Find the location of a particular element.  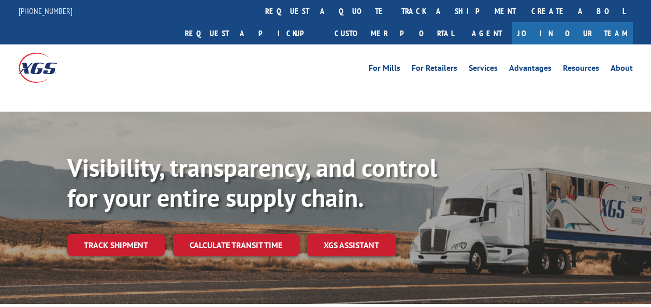

a: XGS ASSISTANT is located at coordinates (351, 245).